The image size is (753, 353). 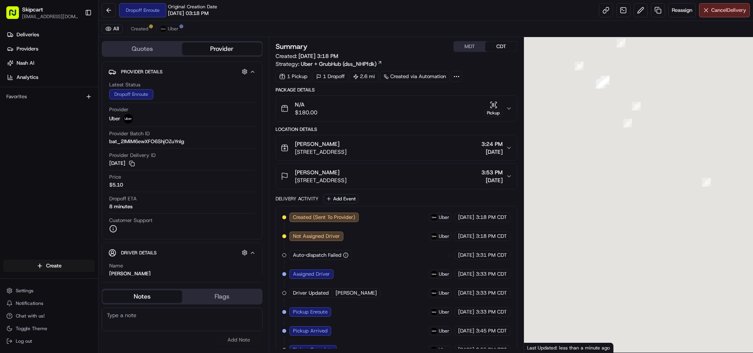 I want to click on button: MDT, so click(x=470, y=47).